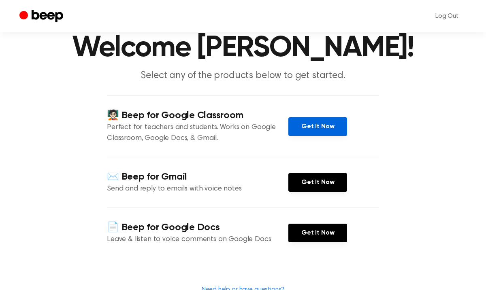  Describe the element at coordinates (42, 16) in the screenshot. I see `a: Beep` at that location.